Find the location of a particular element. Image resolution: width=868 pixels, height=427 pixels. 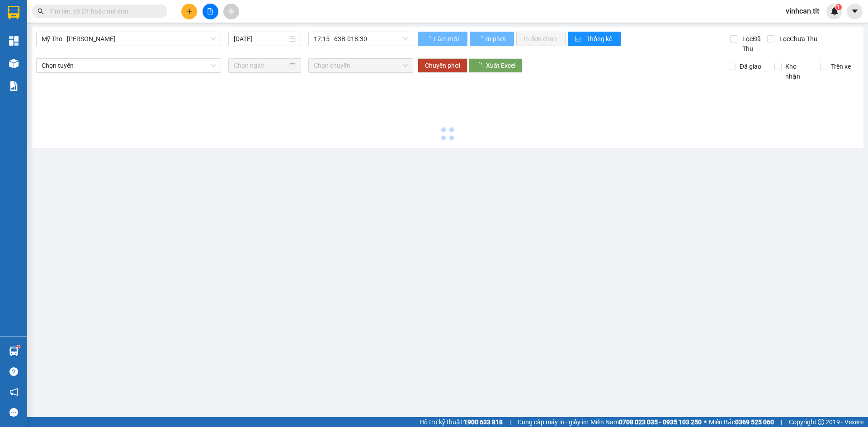

button: In phơi is located at coordinates (492, 39).